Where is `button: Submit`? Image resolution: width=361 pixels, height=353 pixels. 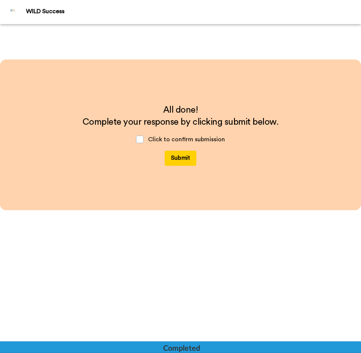
button: Submit is located at coordinates (180, 158).